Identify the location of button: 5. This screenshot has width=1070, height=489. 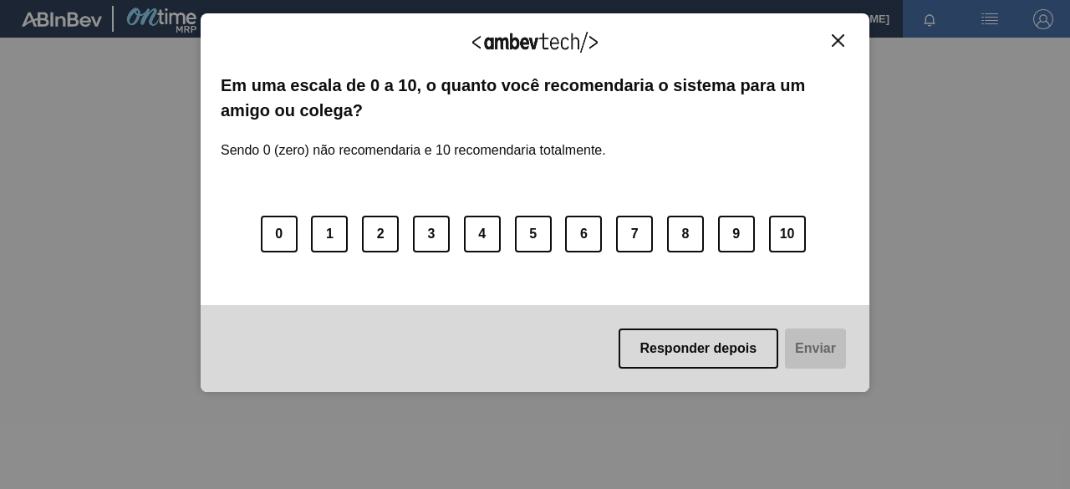
(533, 234).